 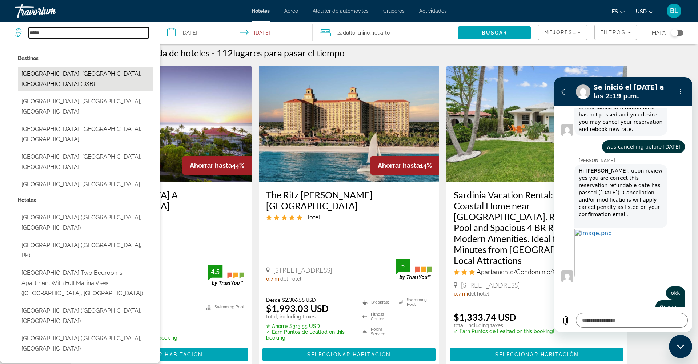 What do you see at coordinates (394, 11) in the screenshot?
I see `a: Cruceros` at bounding box center [394, 11].